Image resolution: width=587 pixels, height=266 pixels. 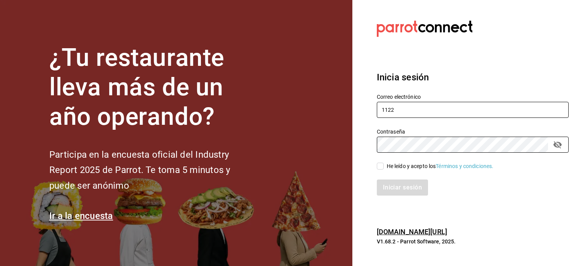 What do you see at coordinates (440, 166) in the screenshot?
I see `div: He leído y acepto los` at bounding box center [440, 166].